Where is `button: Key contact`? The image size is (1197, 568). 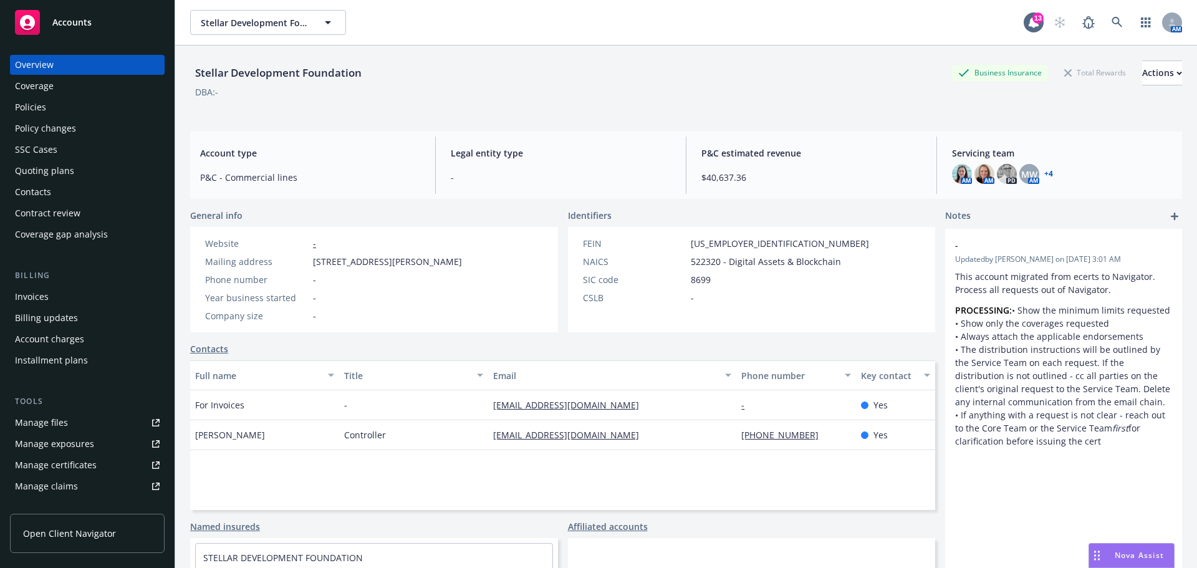
button: Key contact is located at coordinates (896, 375).